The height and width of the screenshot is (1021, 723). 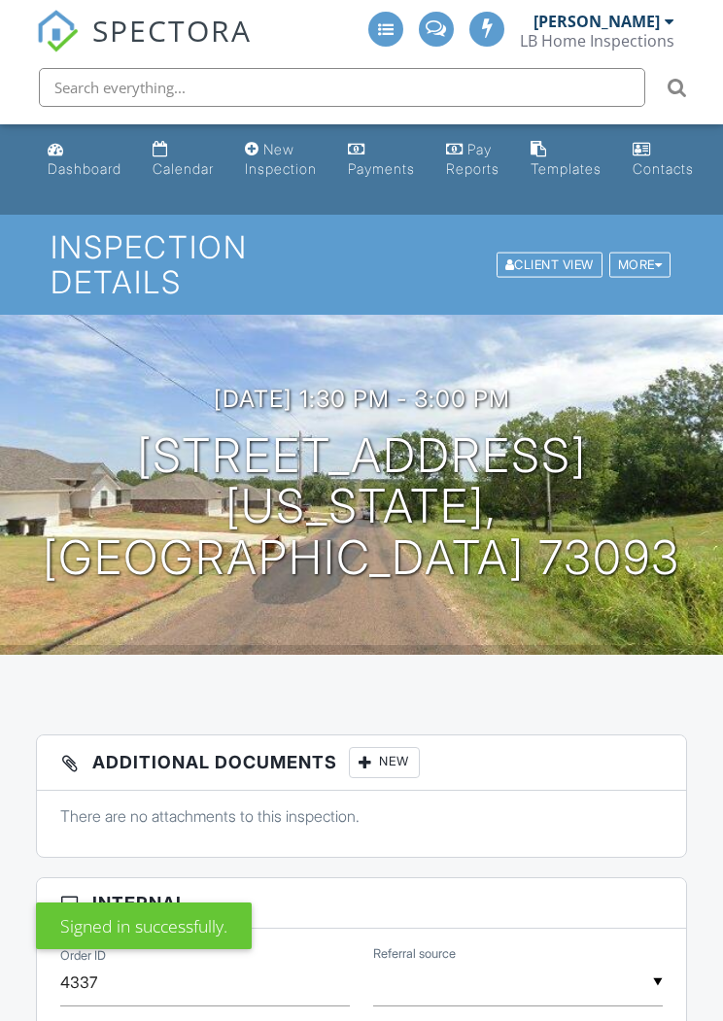 I want to click on p: There are no attachments to this inspection., so click(x=361, y=816).